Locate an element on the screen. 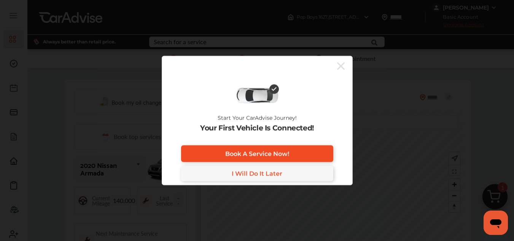 This screenshot has height=241, width=514. p: Your First Vehicle Is Connected! is located at coordinates (257, 128).